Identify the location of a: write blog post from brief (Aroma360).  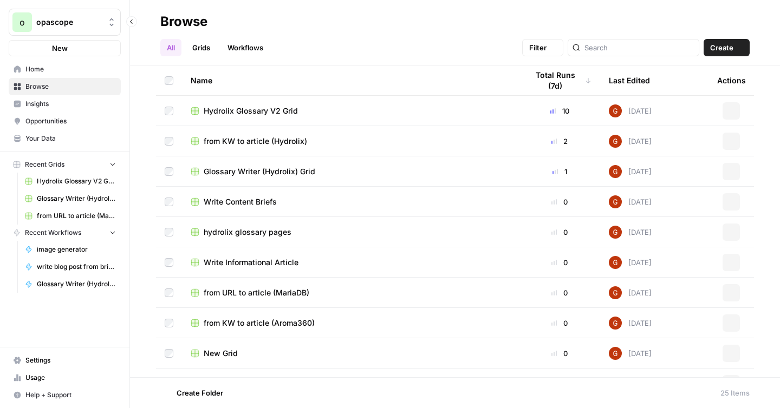
(70, 267).